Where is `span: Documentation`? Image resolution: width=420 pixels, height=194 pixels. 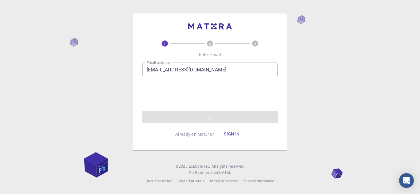
span: Documentation is located at coordinates (159, 181).